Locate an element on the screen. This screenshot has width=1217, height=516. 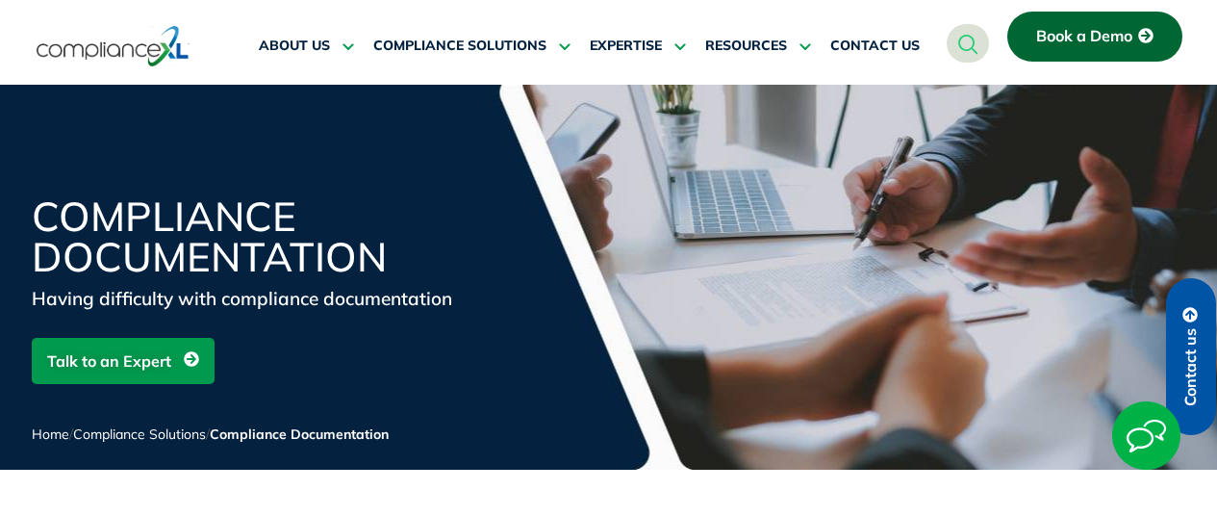
div: Having difficulty with compliance documentation is located at coordinates (263, 298).